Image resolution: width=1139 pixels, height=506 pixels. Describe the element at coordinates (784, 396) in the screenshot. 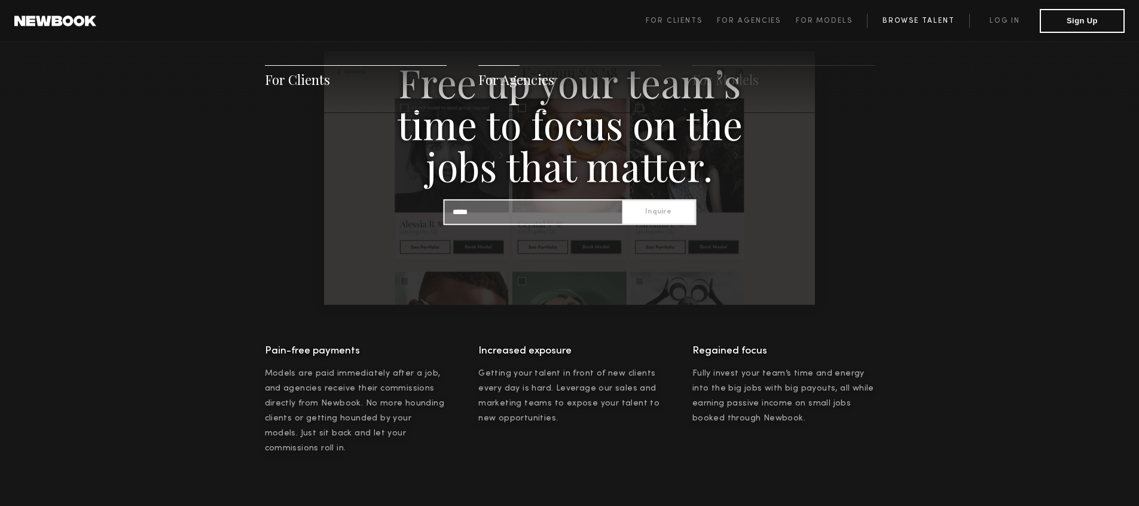

I see `span: Fully invest your team’s time and energy into the big jobs with big payouts, all while earning pa...` at that location.